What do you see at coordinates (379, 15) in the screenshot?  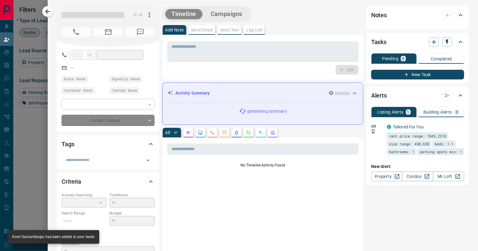 I see `h2: Notes` at bounding box center [379, 15].